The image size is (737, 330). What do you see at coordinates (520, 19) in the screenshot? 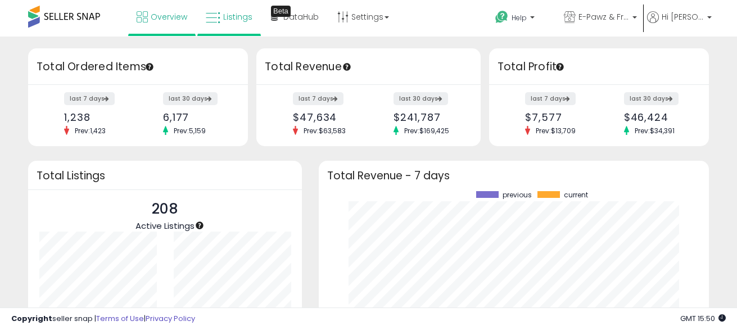
I see `a: Help` at bounding box center [520, 19].